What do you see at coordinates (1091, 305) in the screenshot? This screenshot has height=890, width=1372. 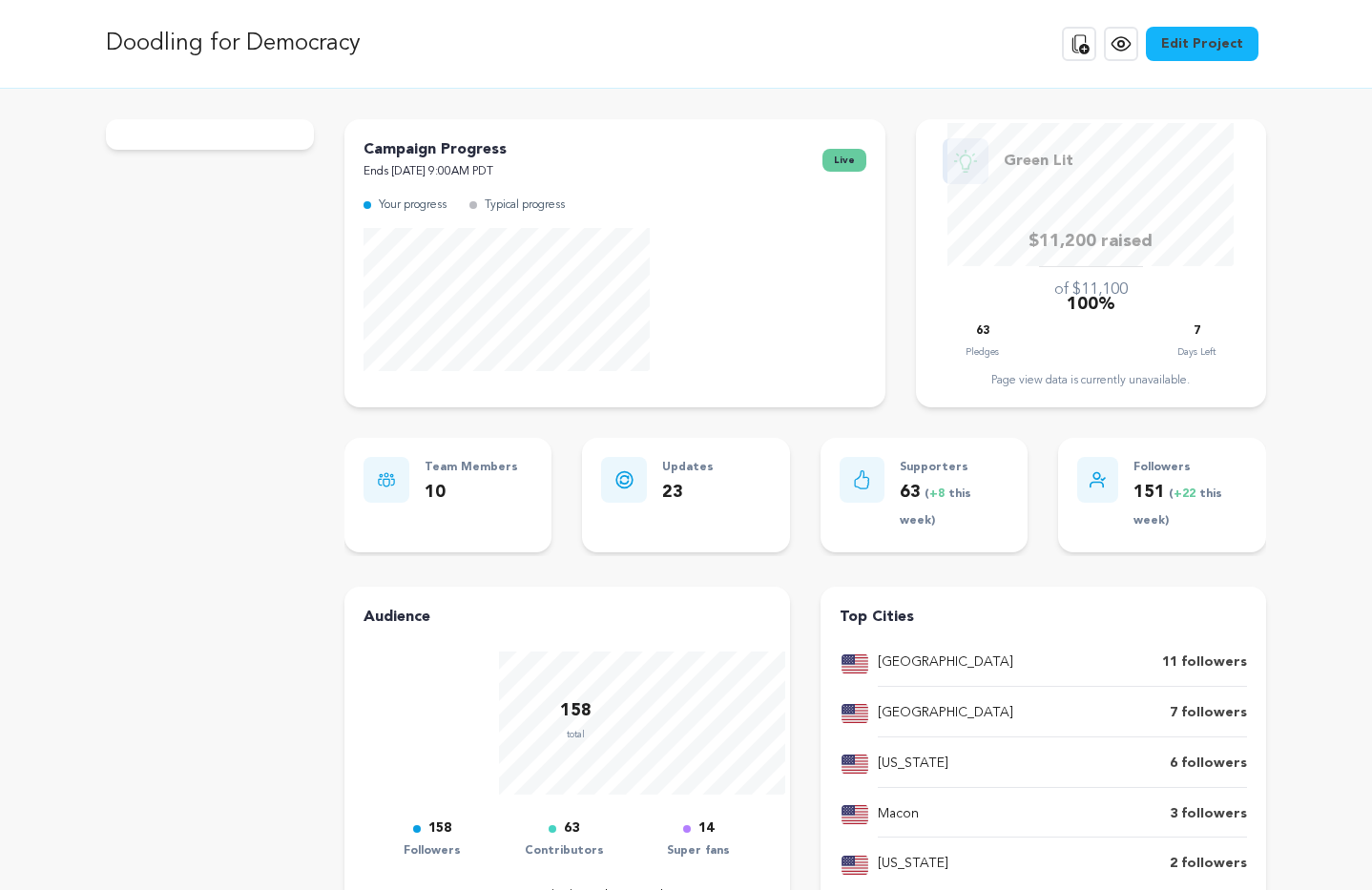 I see `p: 100%` at bounding box center [1091, 305].